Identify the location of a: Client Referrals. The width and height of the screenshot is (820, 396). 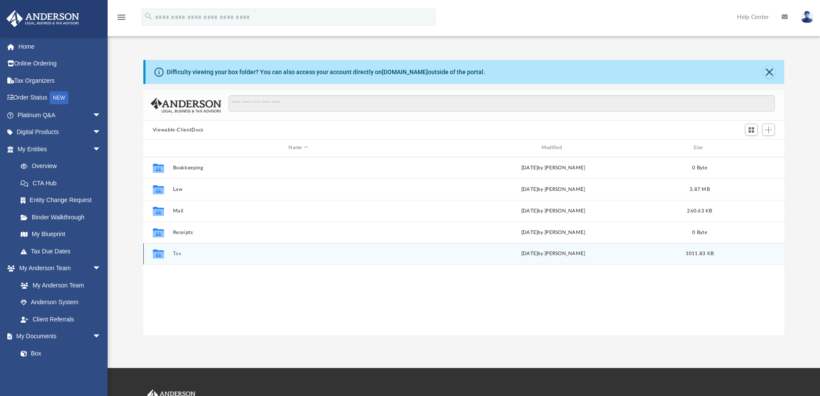
(61, 319).